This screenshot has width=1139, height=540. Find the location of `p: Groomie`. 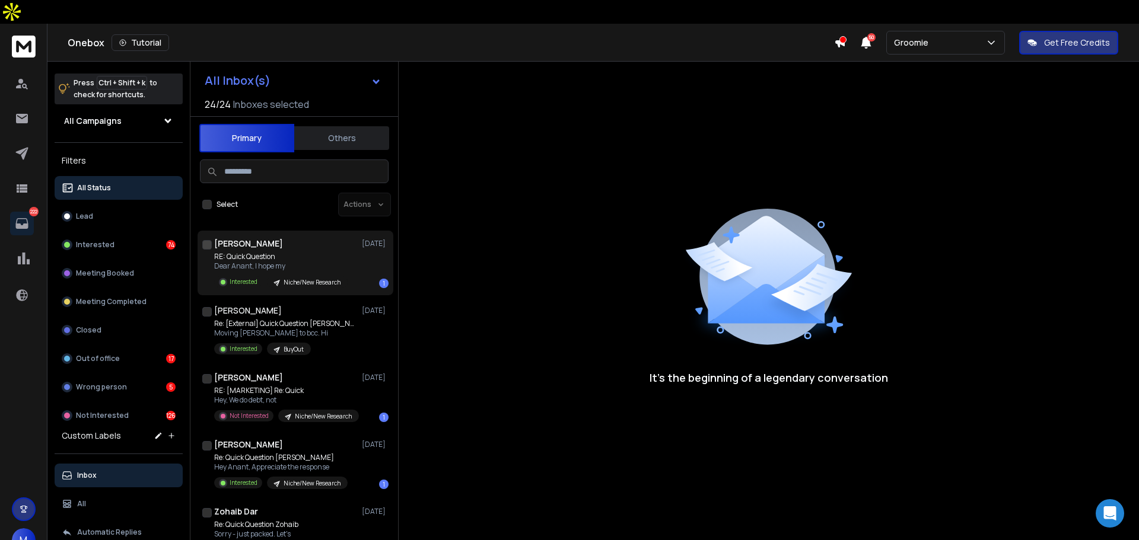

p: Groomie is located at coordinates (914, 43).